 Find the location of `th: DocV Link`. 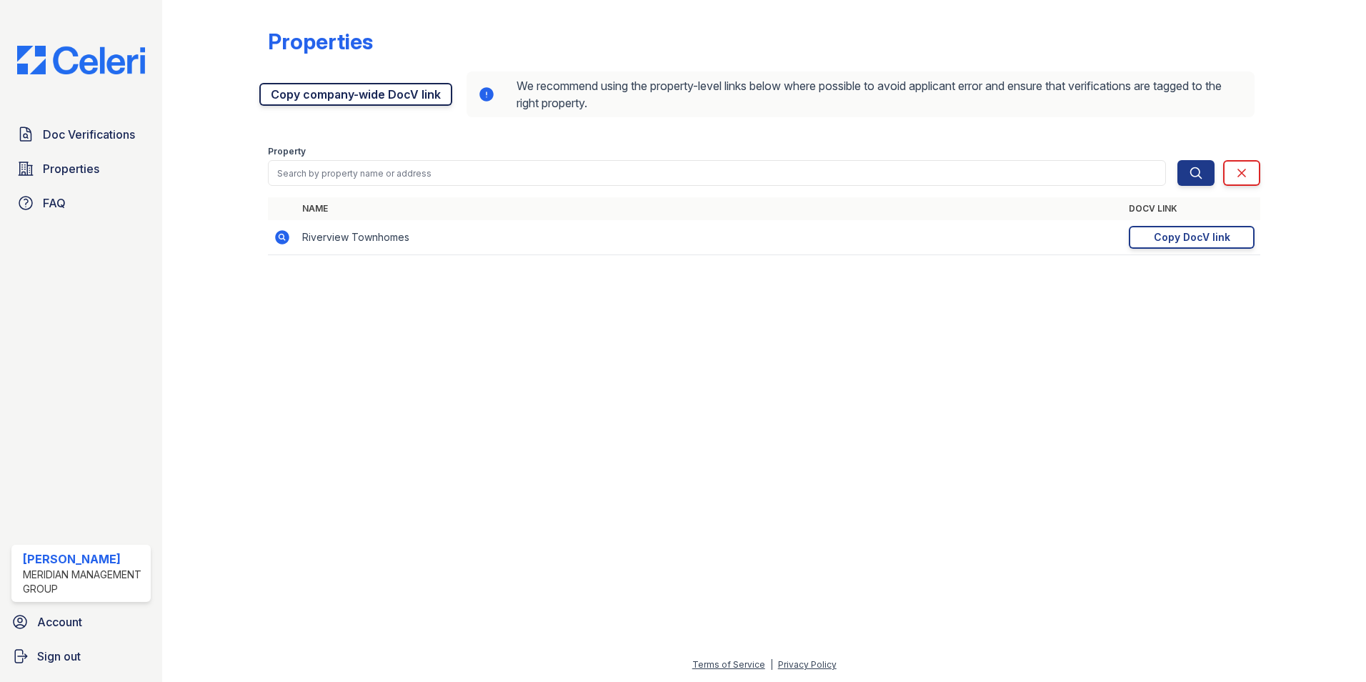

th: DocV Link is located at coordinates (1192, 209).